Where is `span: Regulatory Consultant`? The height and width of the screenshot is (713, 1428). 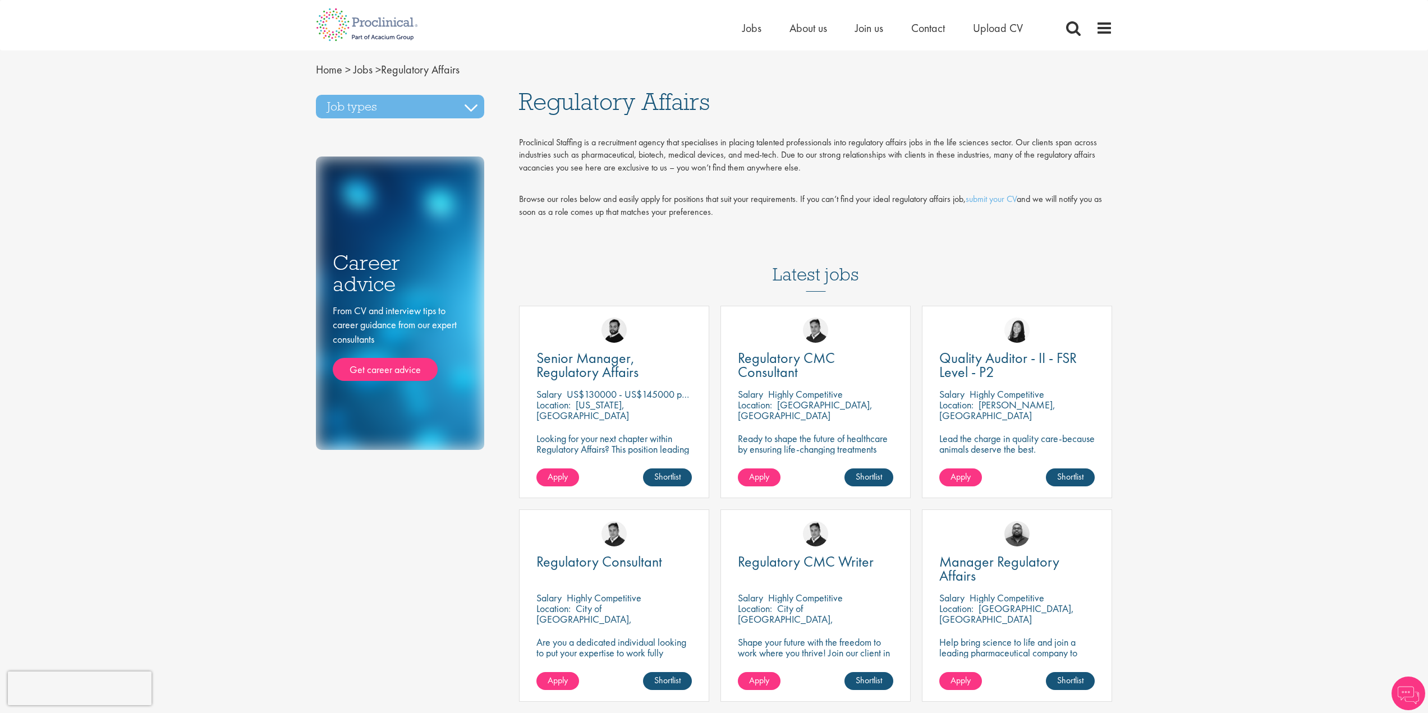
span: Regulatory Consultant is located at coordinates (599, 561).